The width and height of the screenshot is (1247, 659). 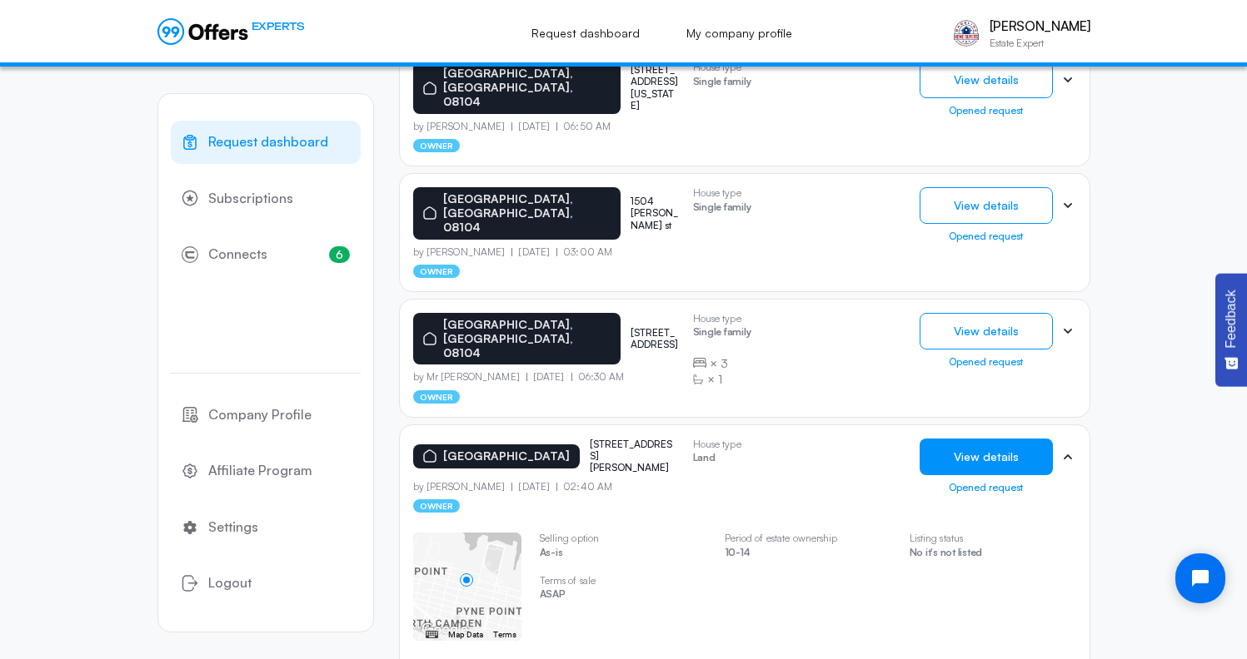 What do you see at coordinates (623, 555) in the screenshot?
I see `p: As-is` at bounding box center [623, 555].